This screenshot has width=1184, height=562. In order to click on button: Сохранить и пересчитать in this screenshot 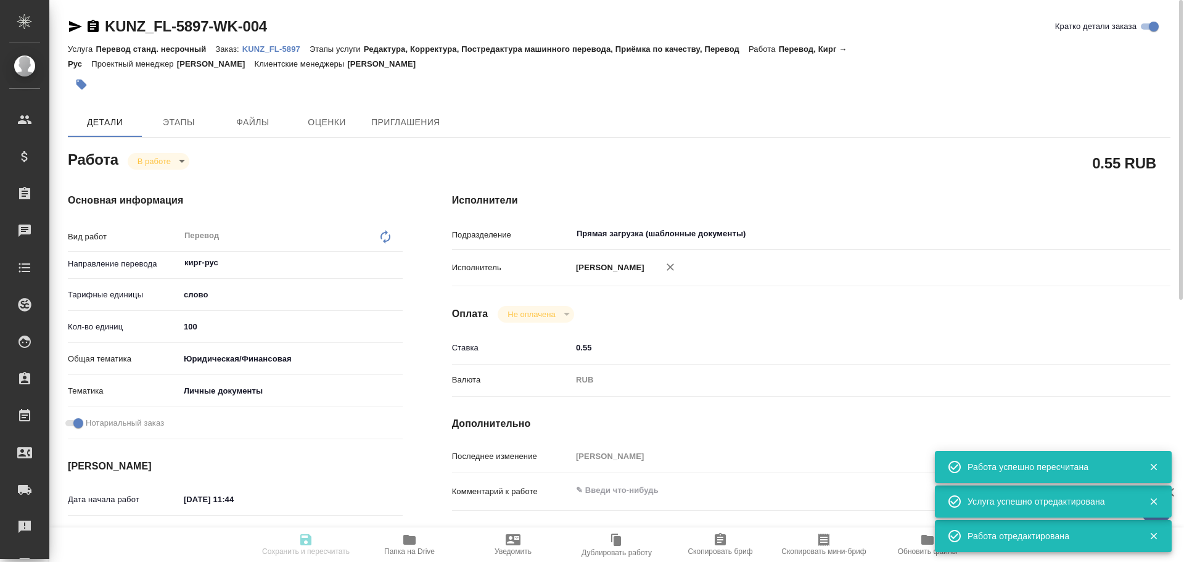, I will do `click(306, 545)`.